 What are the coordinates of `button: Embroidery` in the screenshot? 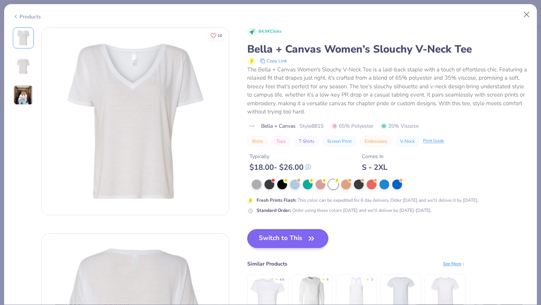 It's located at (375, 141).